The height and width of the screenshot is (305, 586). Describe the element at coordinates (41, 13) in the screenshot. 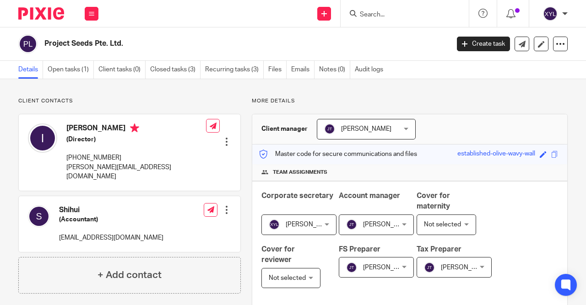

I see `img: Pixie` at that location.